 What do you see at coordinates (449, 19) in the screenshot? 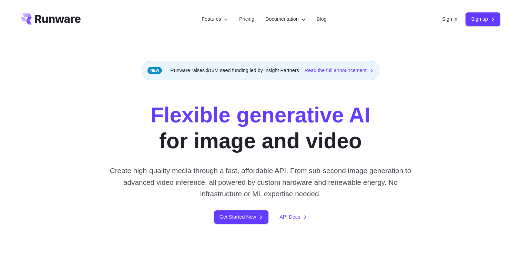
I see `a: Sign in` at bounding box center [449, 19].